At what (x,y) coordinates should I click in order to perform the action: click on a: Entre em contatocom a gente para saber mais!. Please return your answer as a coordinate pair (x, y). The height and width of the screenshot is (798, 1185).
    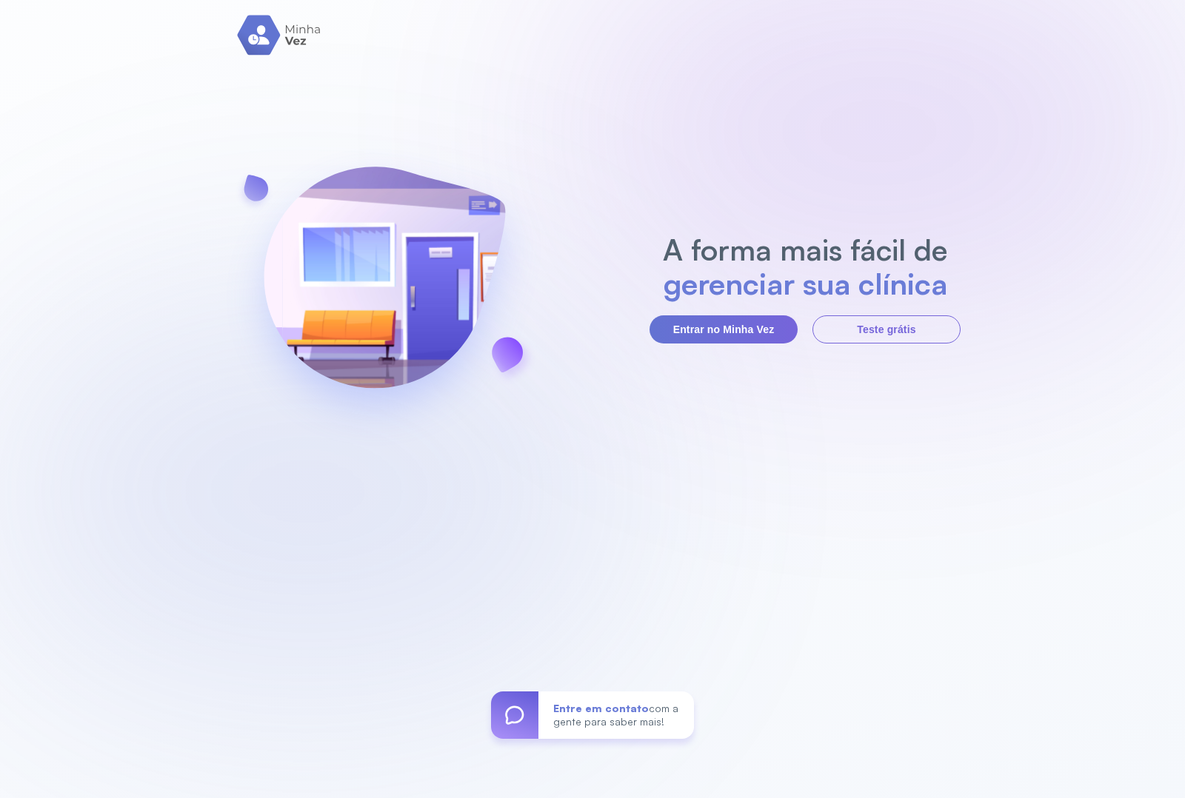
    Looking at the image, I should click on (593, 715).